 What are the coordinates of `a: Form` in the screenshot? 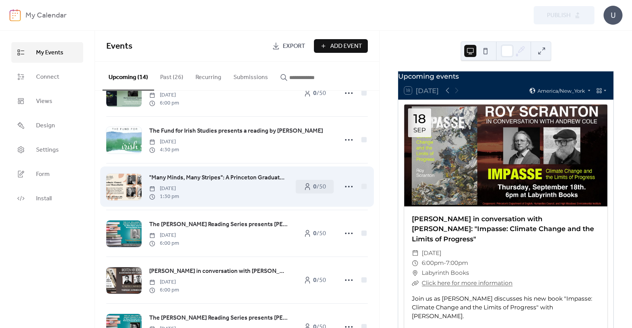 It's located at (47, 174).